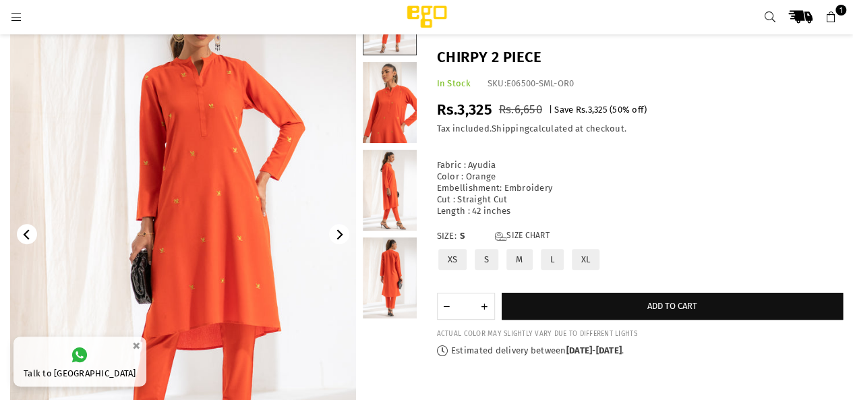  Describe the element at coordinates (510, 129) in the screenshot. I see `a: Shipping` at that location.